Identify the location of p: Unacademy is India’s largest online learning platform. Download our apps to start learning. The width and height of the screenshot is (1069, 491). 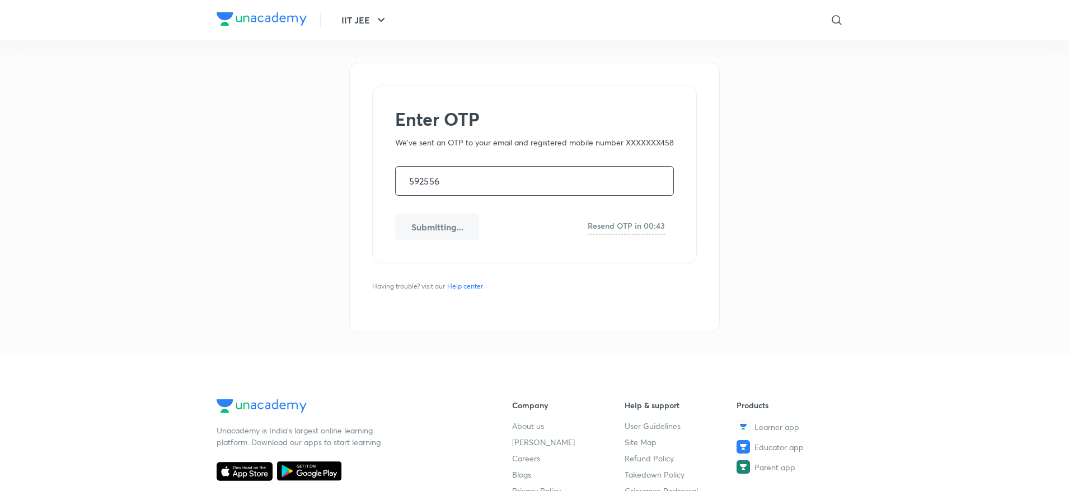
(300, 436).